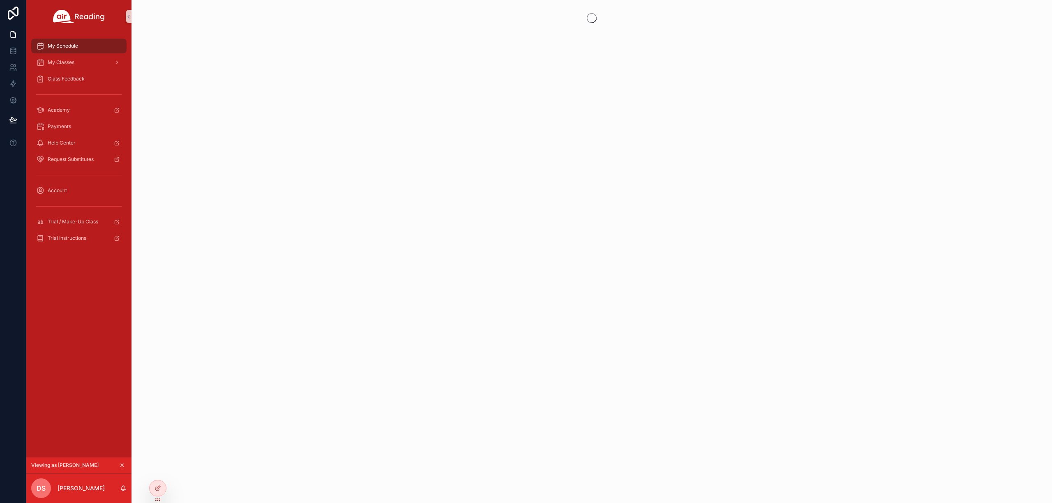 The width and height of the screenshot is (1052, 503). I want to click on span: Payments, so click(59, 127).